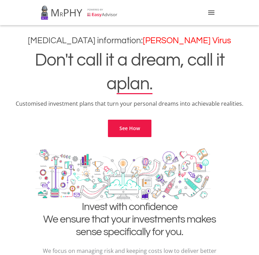  Describe the element at coordinates (130, 72) in the screenshot. I see `h1: Don't call it a dream, call it a` at that location.